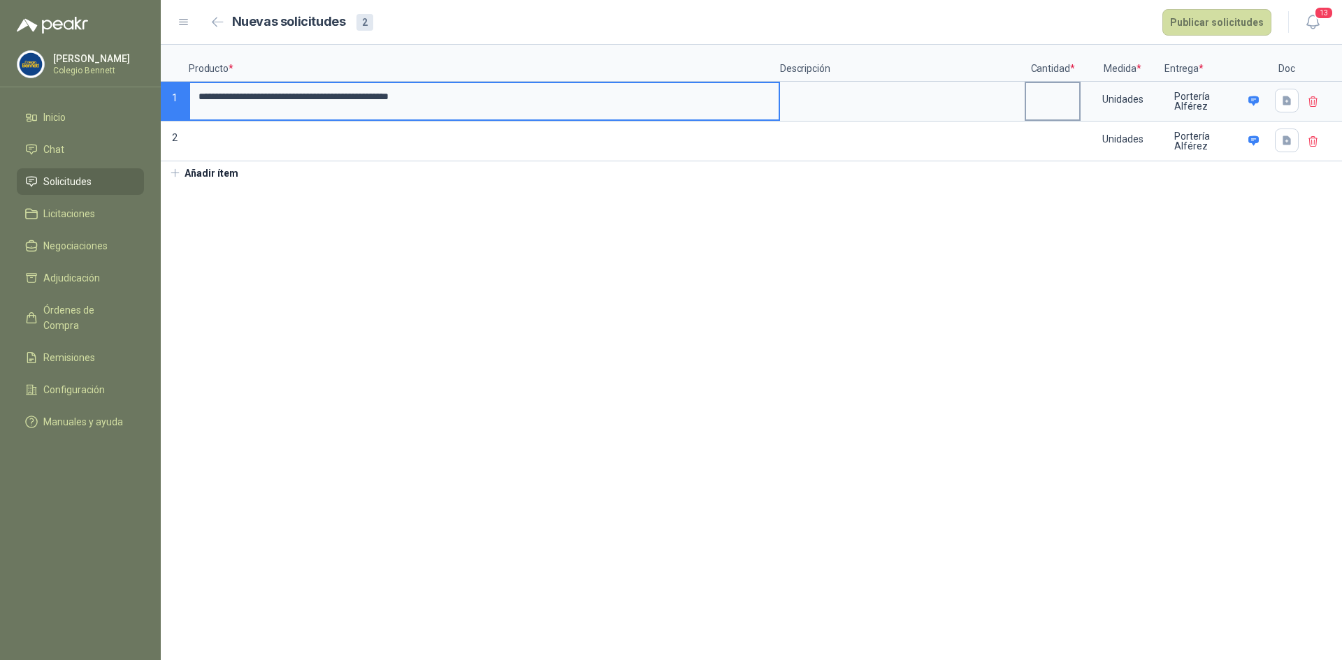 This screenshot has height=660, width=1342. What do you see at coordinates (80, 246) in the screenshot?
I see `a: Negociaciones` at bounding box center [80, 246].